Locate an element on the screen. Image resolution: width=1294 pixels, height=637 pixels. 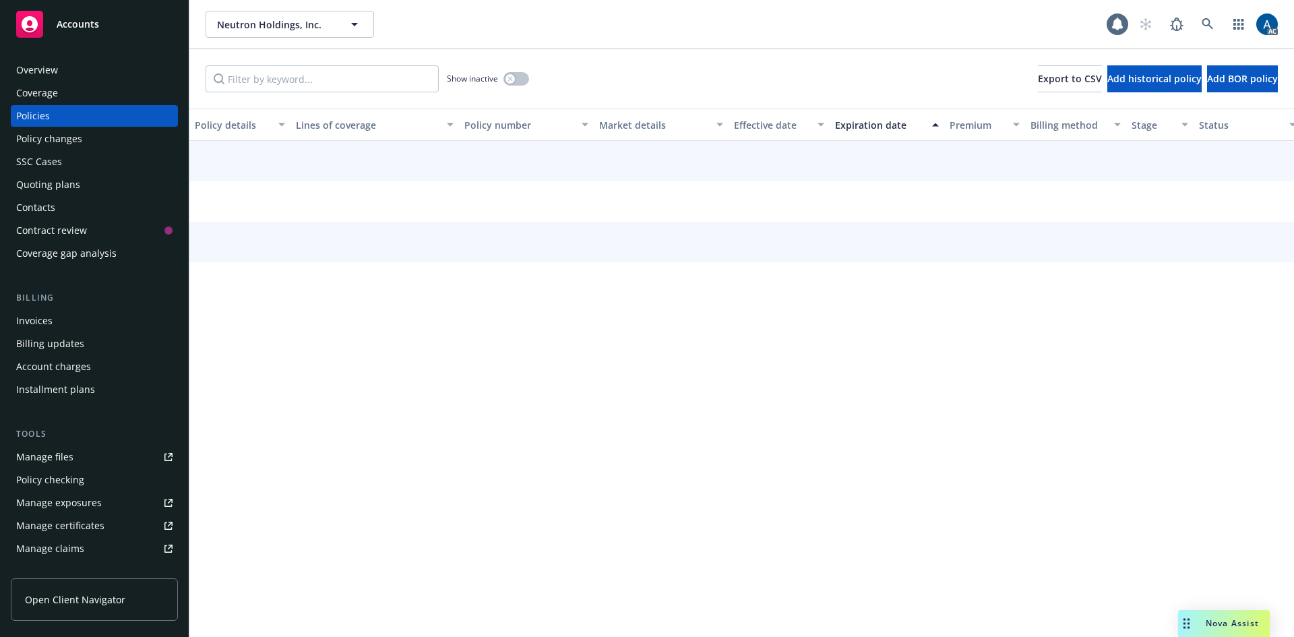
div: Market details is located at coordinates (654, 125).